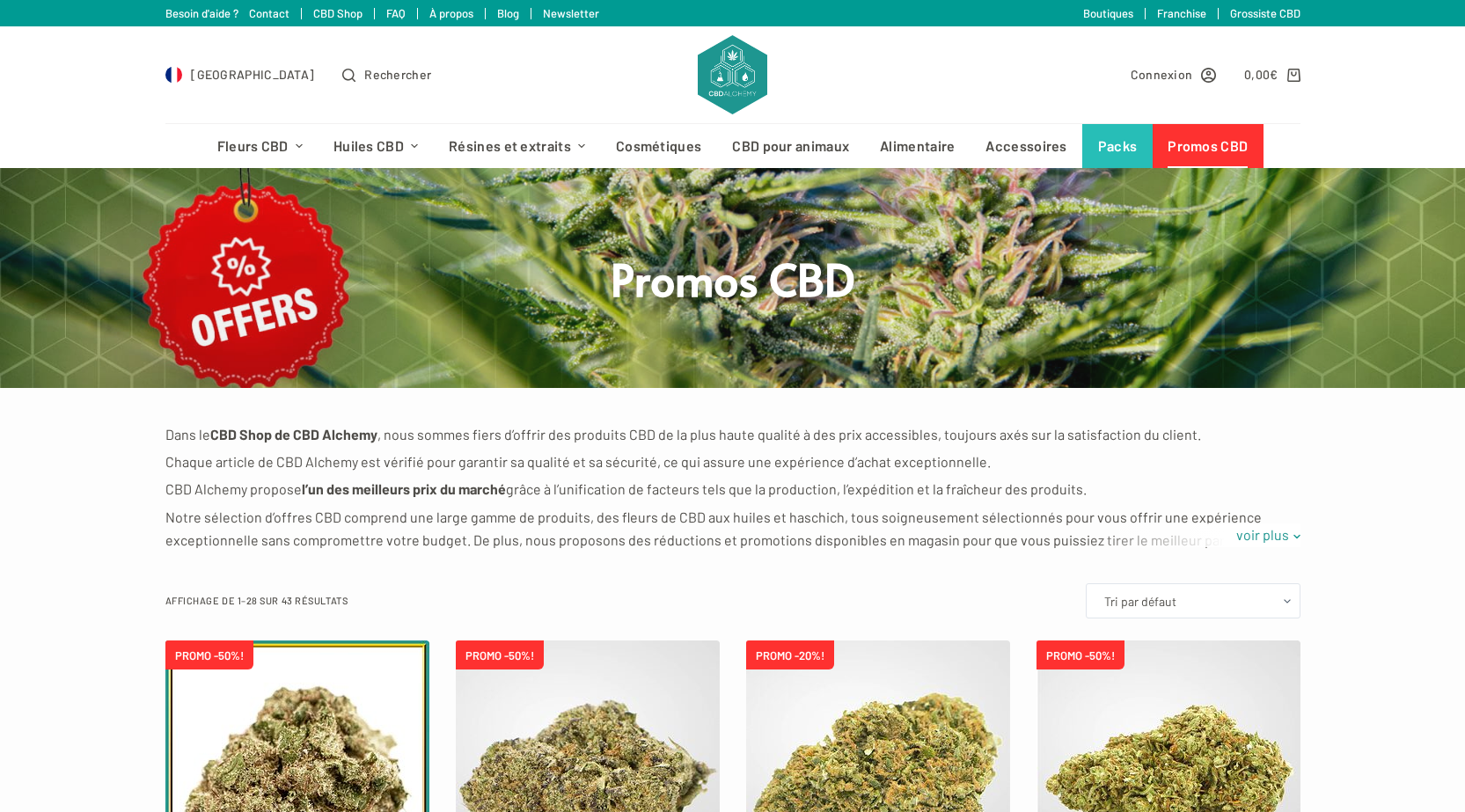 Image resolution: width=1465 pixels, height=812 pixels. I want to click on span: Connexion, so click(1161, 74).